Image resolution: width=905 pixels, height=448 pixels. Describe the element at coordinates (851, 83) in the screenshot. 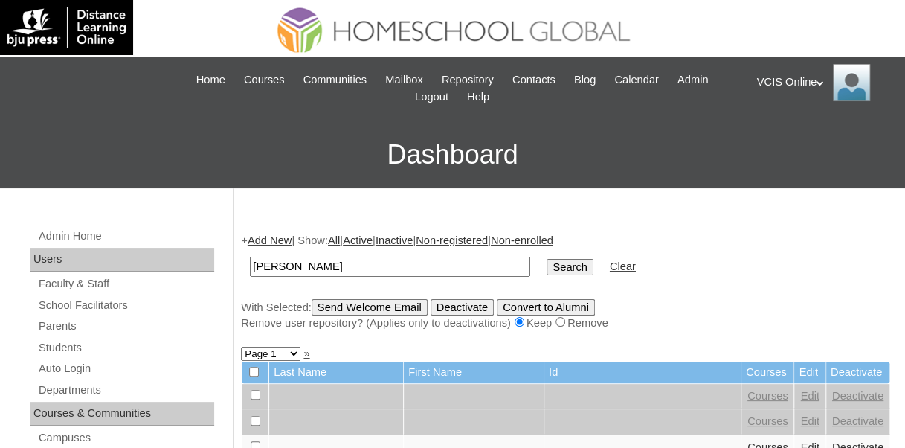

I see `img: VCIS Online Admin` at that location.